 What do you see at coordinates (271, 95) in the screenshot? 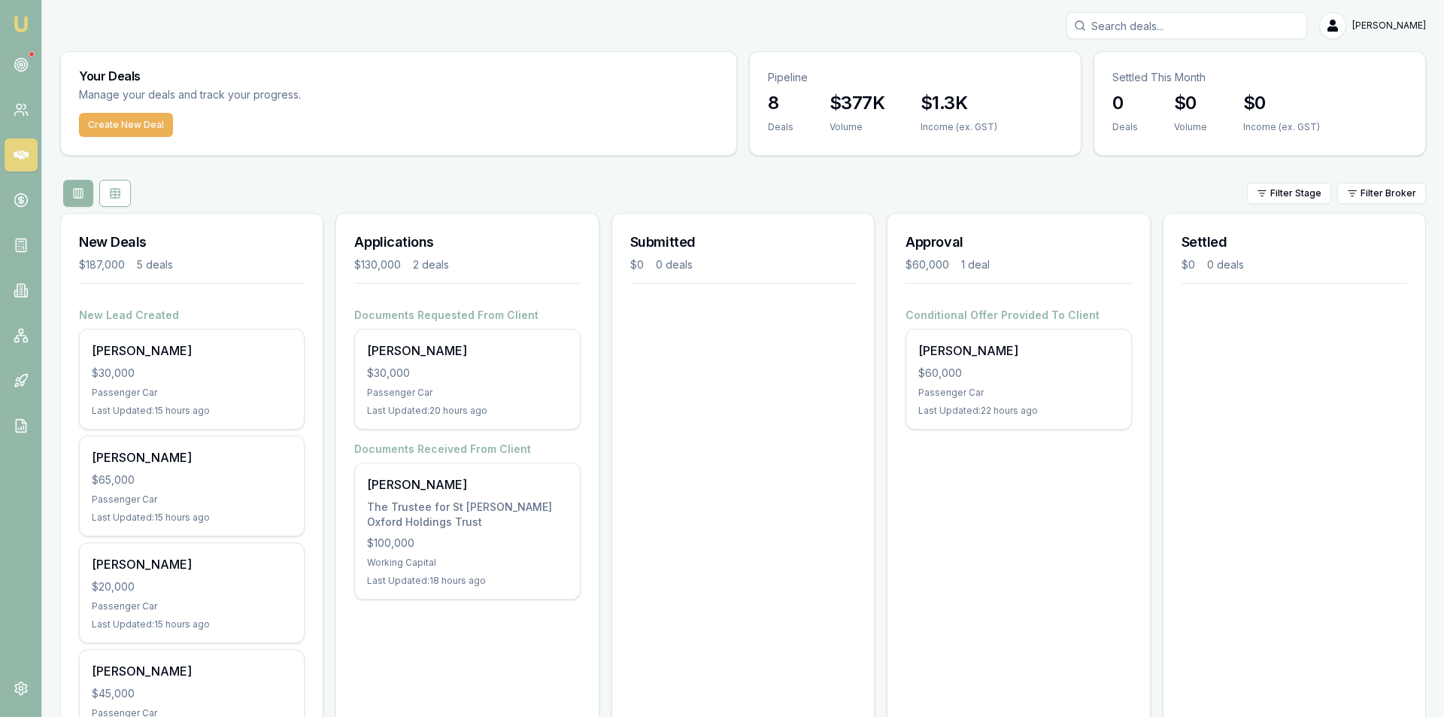
I see `p: Manage your deals and track your progress.` at bounding box center [271, 95].